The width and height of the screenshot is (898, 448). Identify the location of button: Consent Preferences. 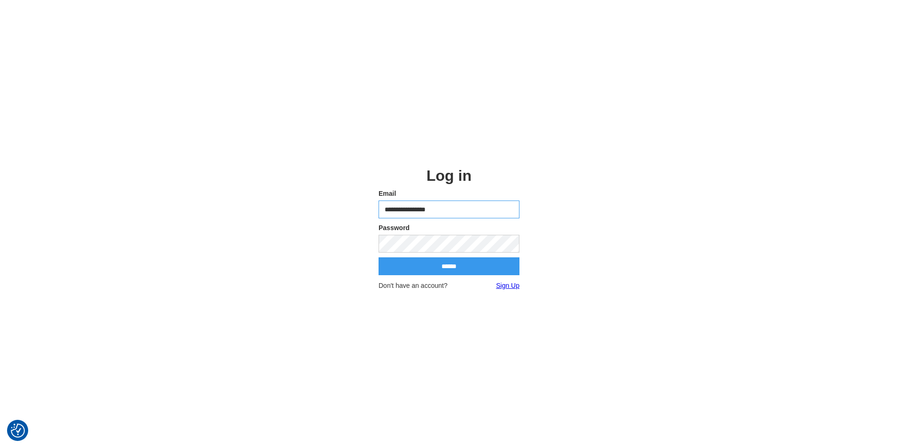
(18, 431).